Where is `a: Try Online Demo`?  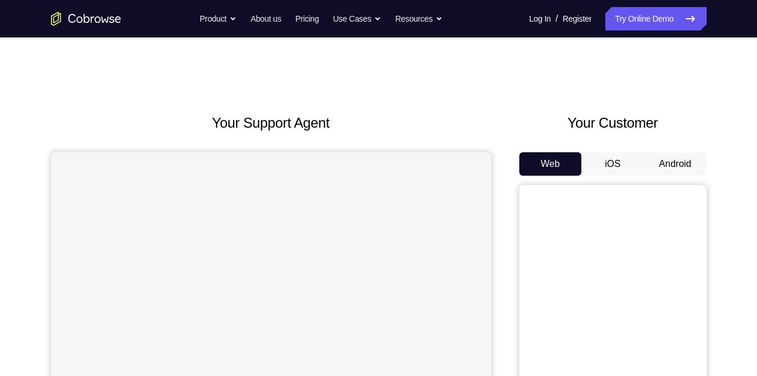 a: Try Online Demo is located at coordinates (655, 19).